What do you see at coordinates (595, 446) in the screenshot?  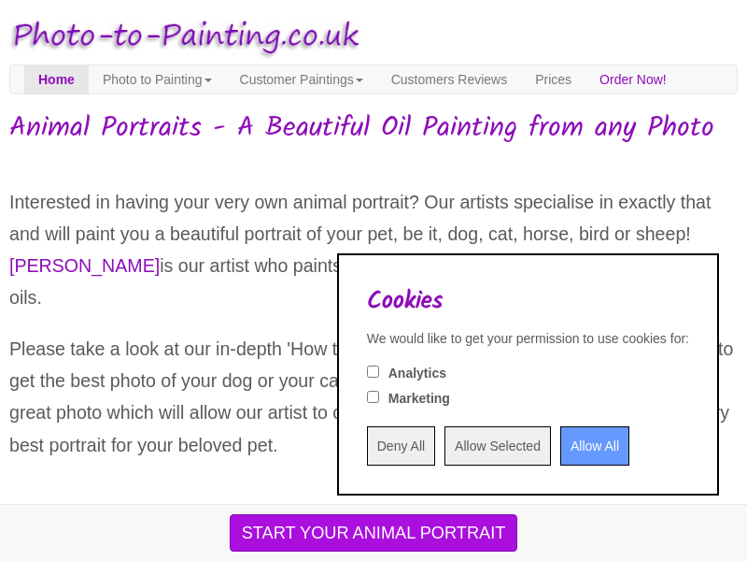 I see `input: Allow All` at bounding box center [595, 446].